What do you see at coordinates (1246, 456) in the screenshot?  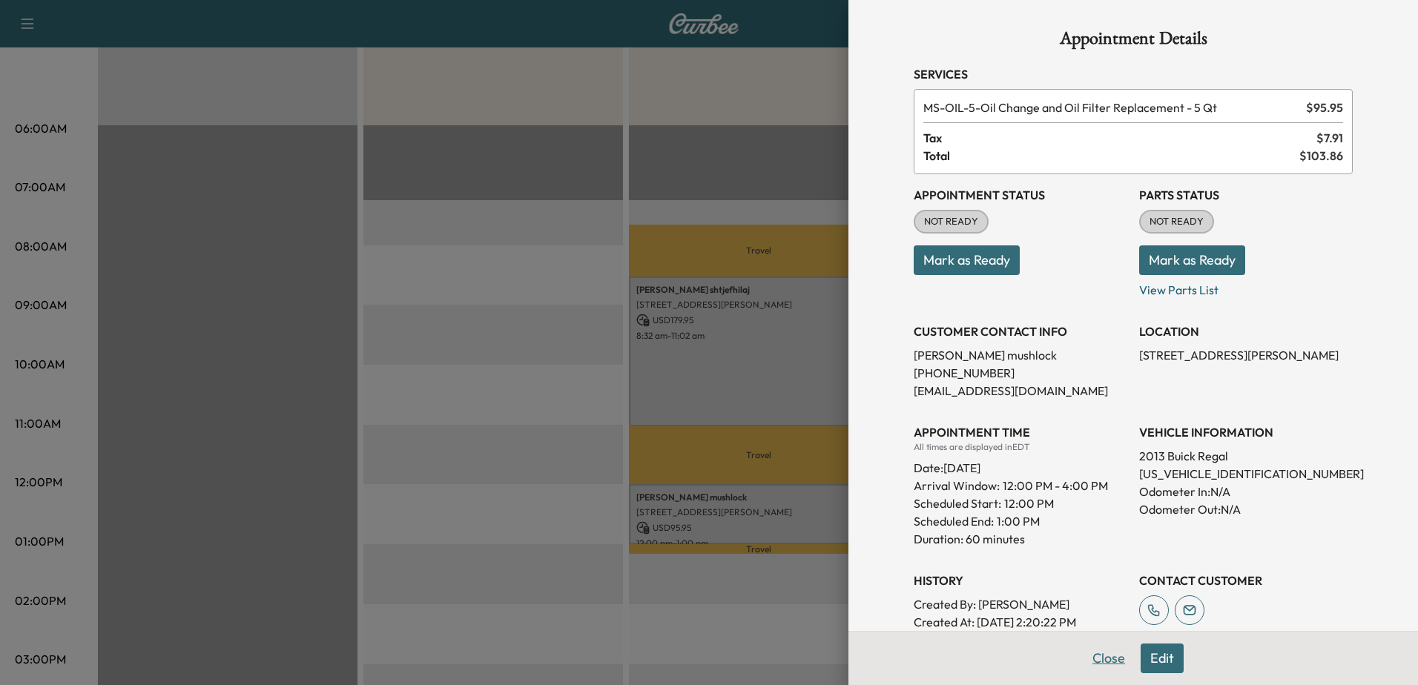 I see `p: 2013 Buick Regal` at bounding box center [1246, 456].